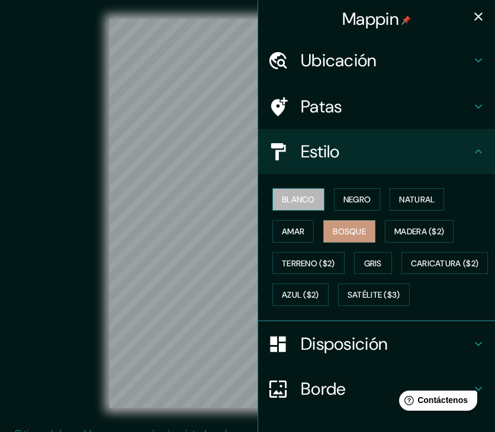 The image size is (495, 432). What do you see at coordinates (376, 106) in the screenshot?
I see `div: Patas` at bounding box center [376, 106].